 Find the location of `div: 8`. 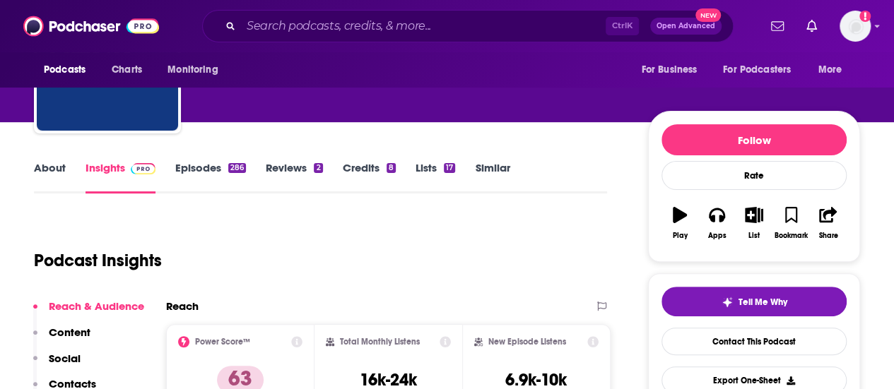

div: 8 is located at coordinates (391, 168).